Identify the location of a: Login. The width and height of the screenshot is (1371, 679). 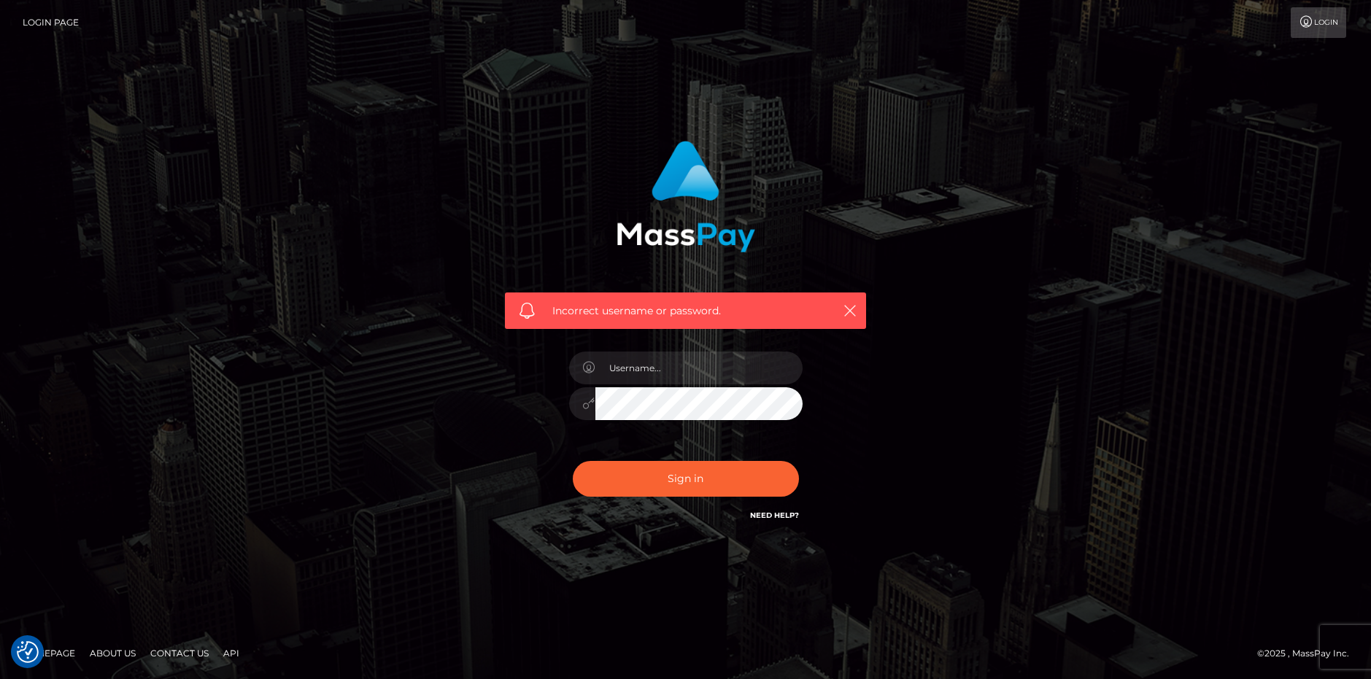
(1319, 23).